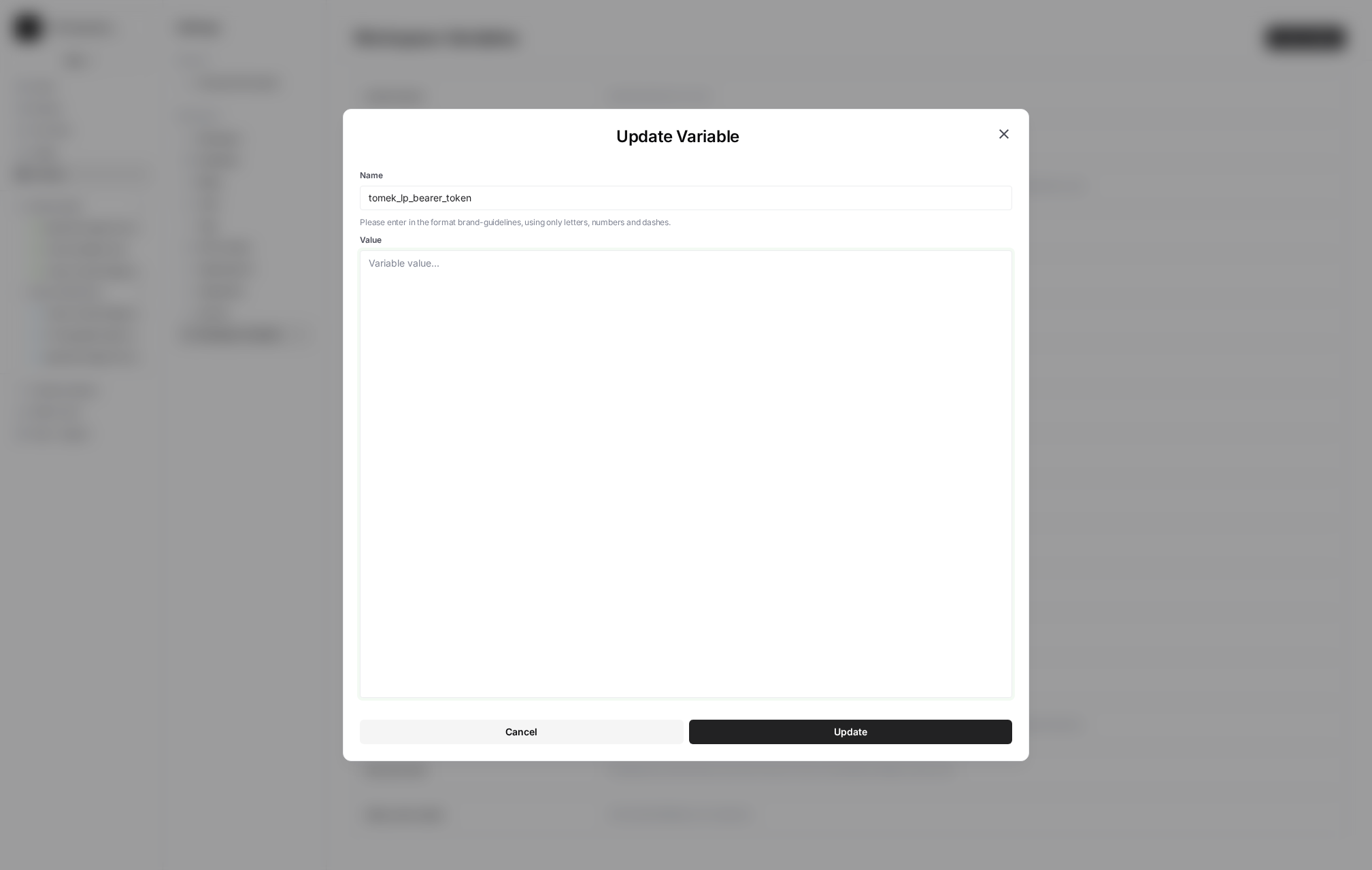 This screenshot has width=1372, height=870. What do you see at coordinates (686, 198) in the screenshot?
I see `input: variable-name` at bounding box center [686, 198].